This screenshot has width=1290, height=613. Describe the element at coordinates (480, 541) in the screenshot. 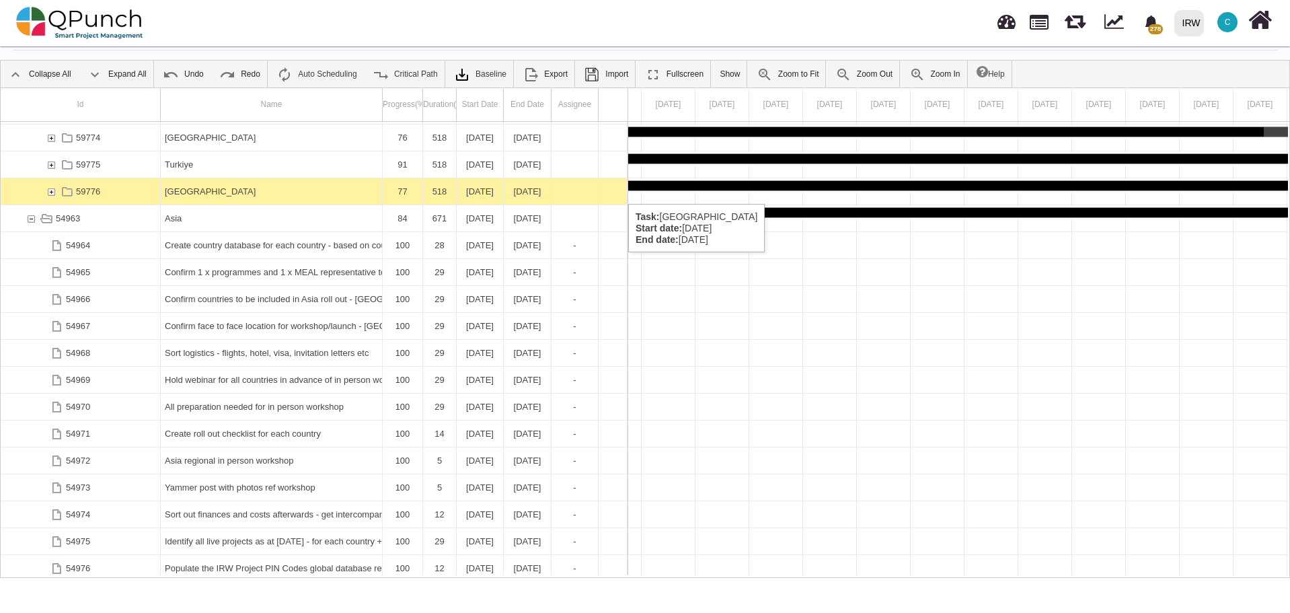

I see `div: 14-10-2024` at that location.